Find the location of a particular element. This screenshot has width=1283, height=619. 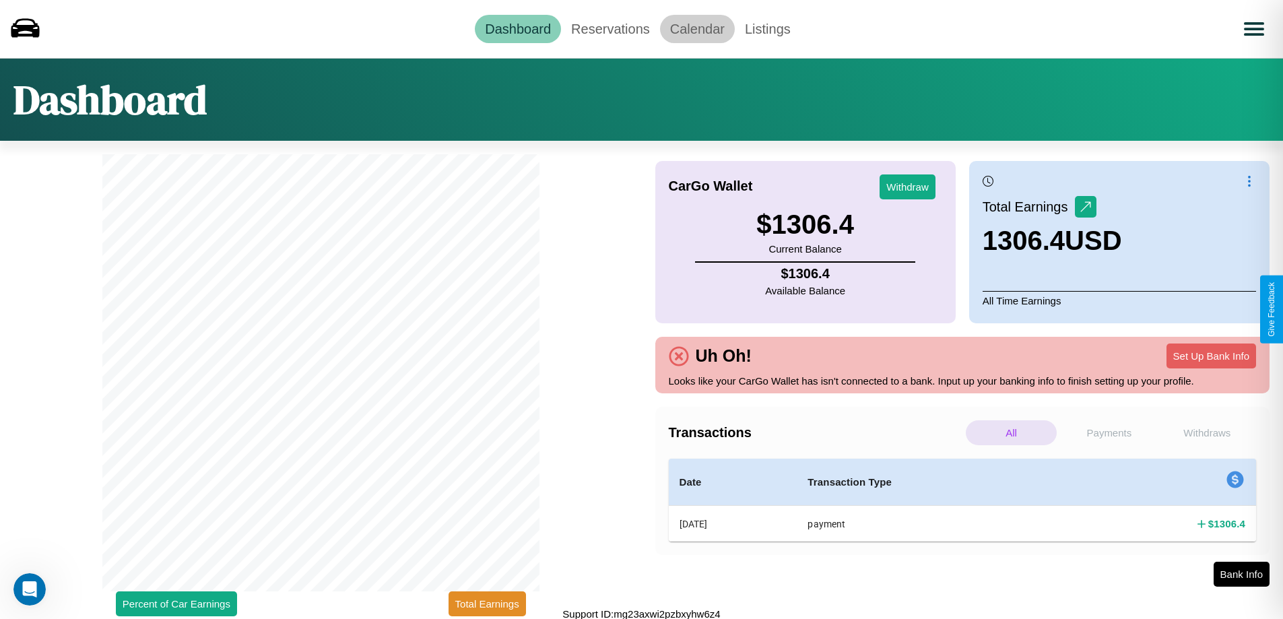

h1: Dashboard is located at coordinates (110, 100).